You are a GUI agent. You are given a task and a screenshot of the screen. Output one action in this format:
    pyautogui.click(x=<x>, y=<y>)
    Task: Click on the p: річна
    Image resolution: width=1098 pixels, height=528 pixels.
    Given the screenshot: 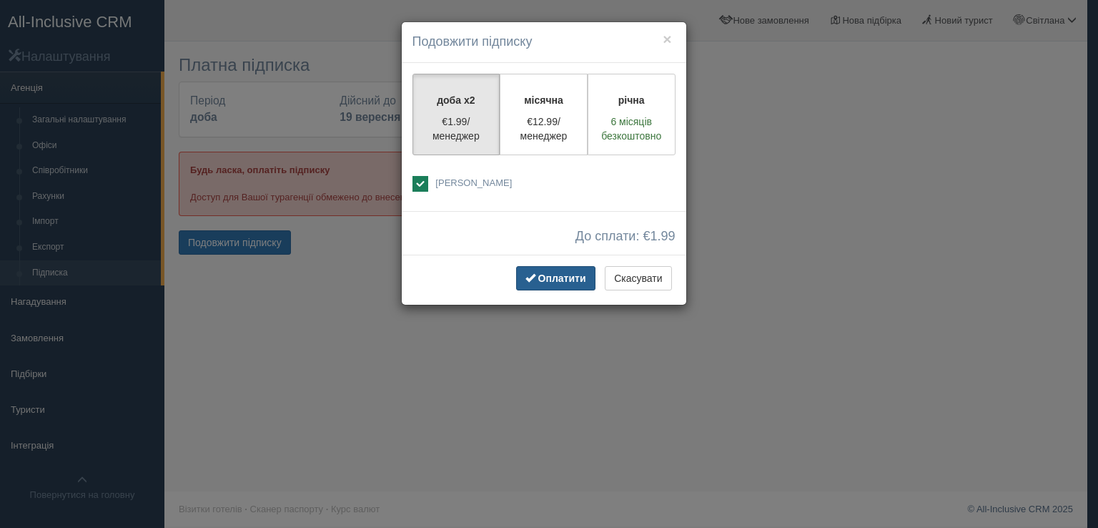 What is the action you would take?
    pyautogui.click(x=631, y=100)
    